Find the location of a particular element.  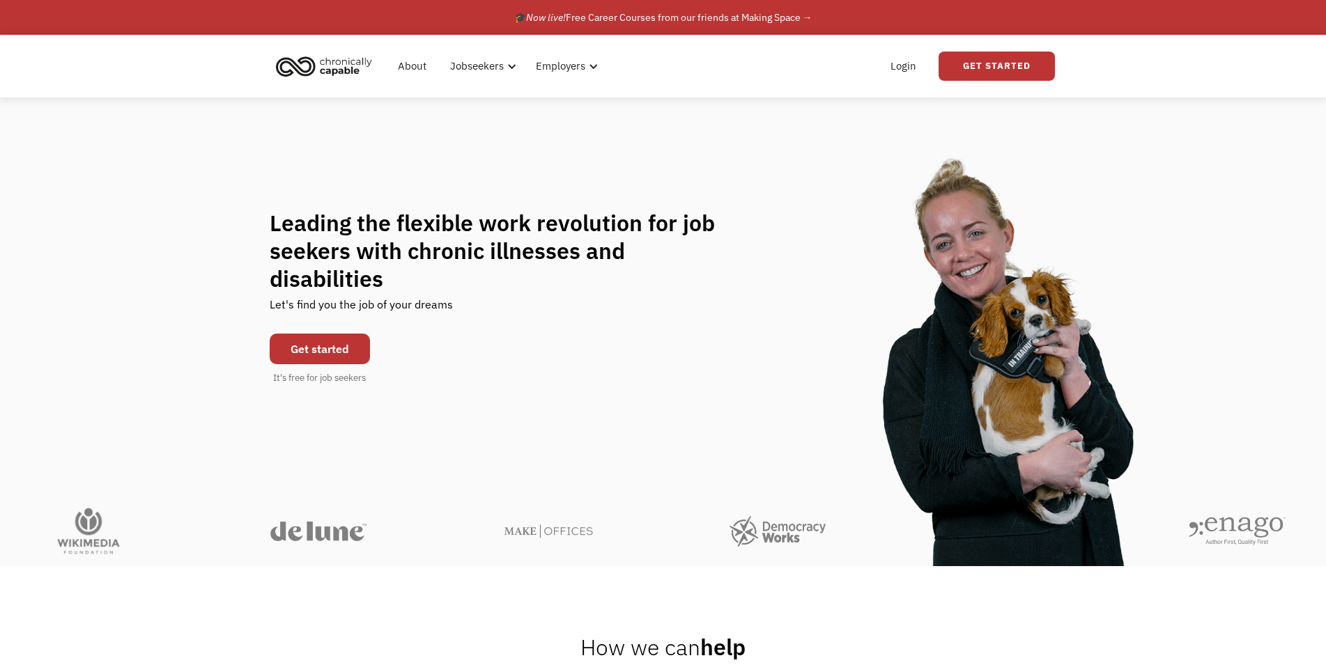

a: Get Started is located at coordinates (996, 66).